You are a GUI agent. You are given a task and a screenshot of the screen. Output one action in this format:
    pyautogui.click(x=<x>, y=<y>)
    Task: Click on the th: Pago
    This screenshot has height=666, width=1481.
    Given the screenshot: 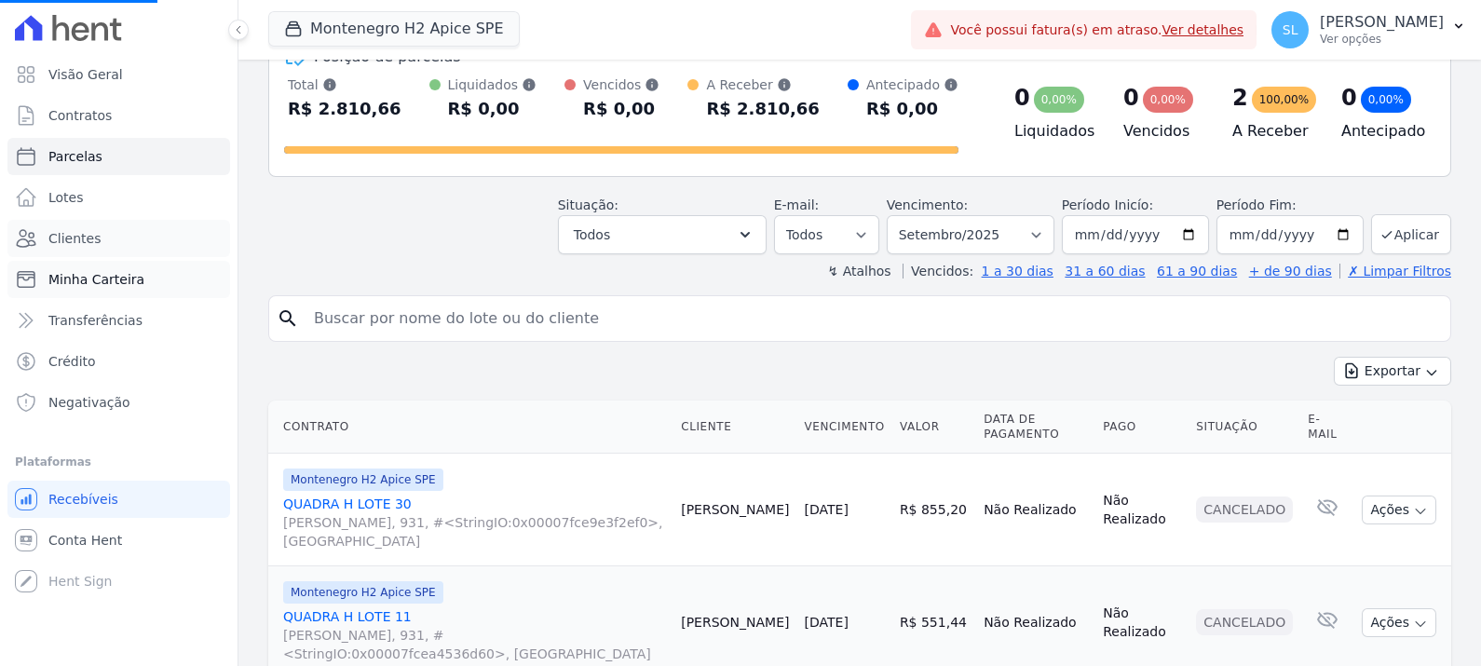 What is the action you would take?
    pyautogui.click(x=1142, y=427)
    